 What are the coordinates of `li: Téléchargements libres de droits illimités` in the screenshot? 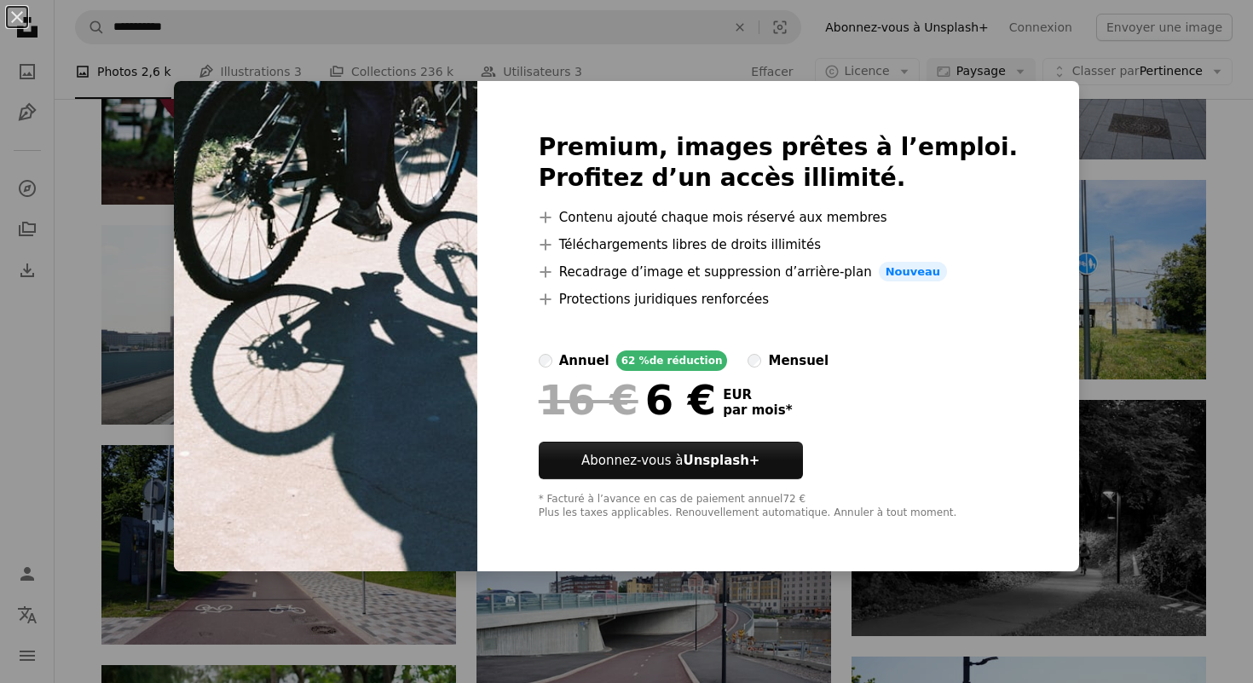 It's located at (778, 245).